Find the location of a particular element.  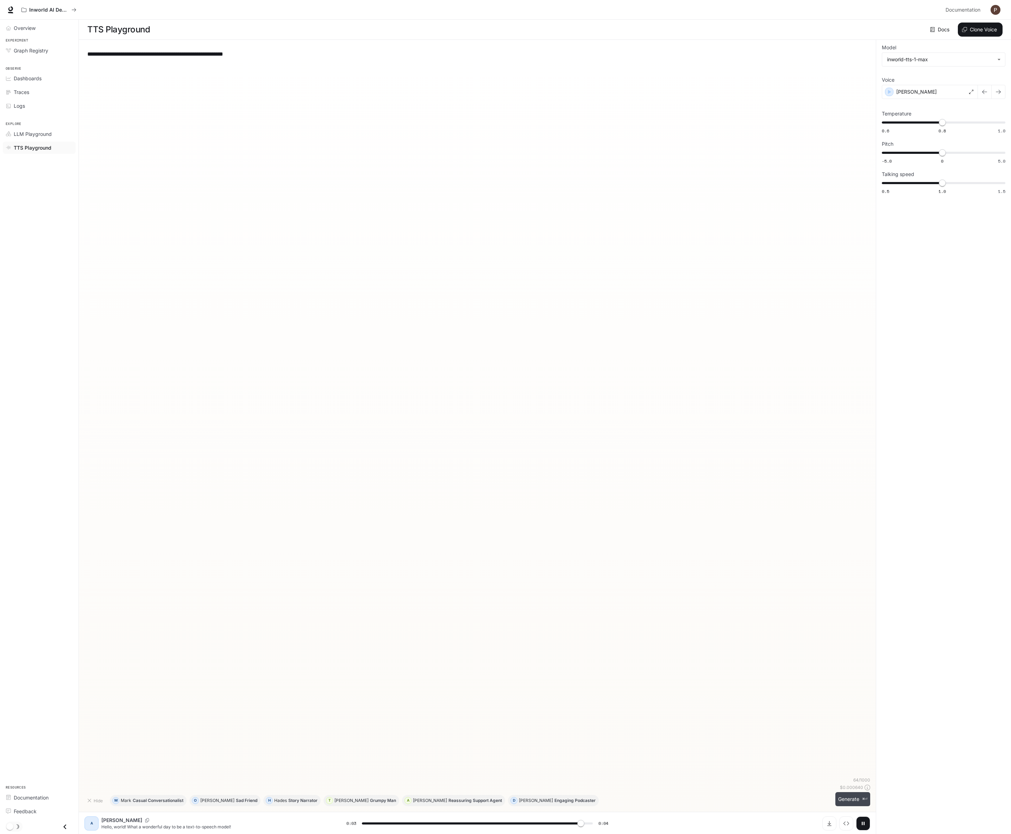

span: Feedback is located at coordinates (25, 811).